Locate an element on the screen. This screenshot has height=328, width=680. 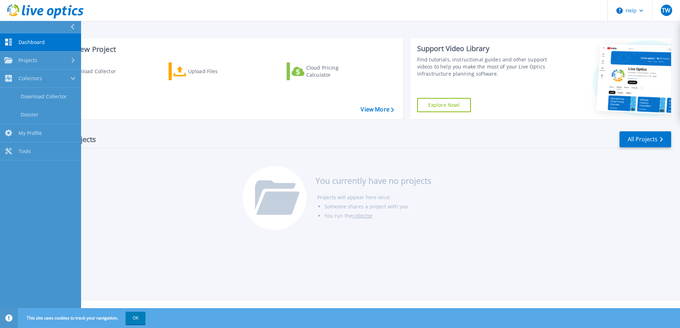
div: Find tutorials, instructional guides and other support videos to help you make the most of your L... is located at coordinates (483, 67).